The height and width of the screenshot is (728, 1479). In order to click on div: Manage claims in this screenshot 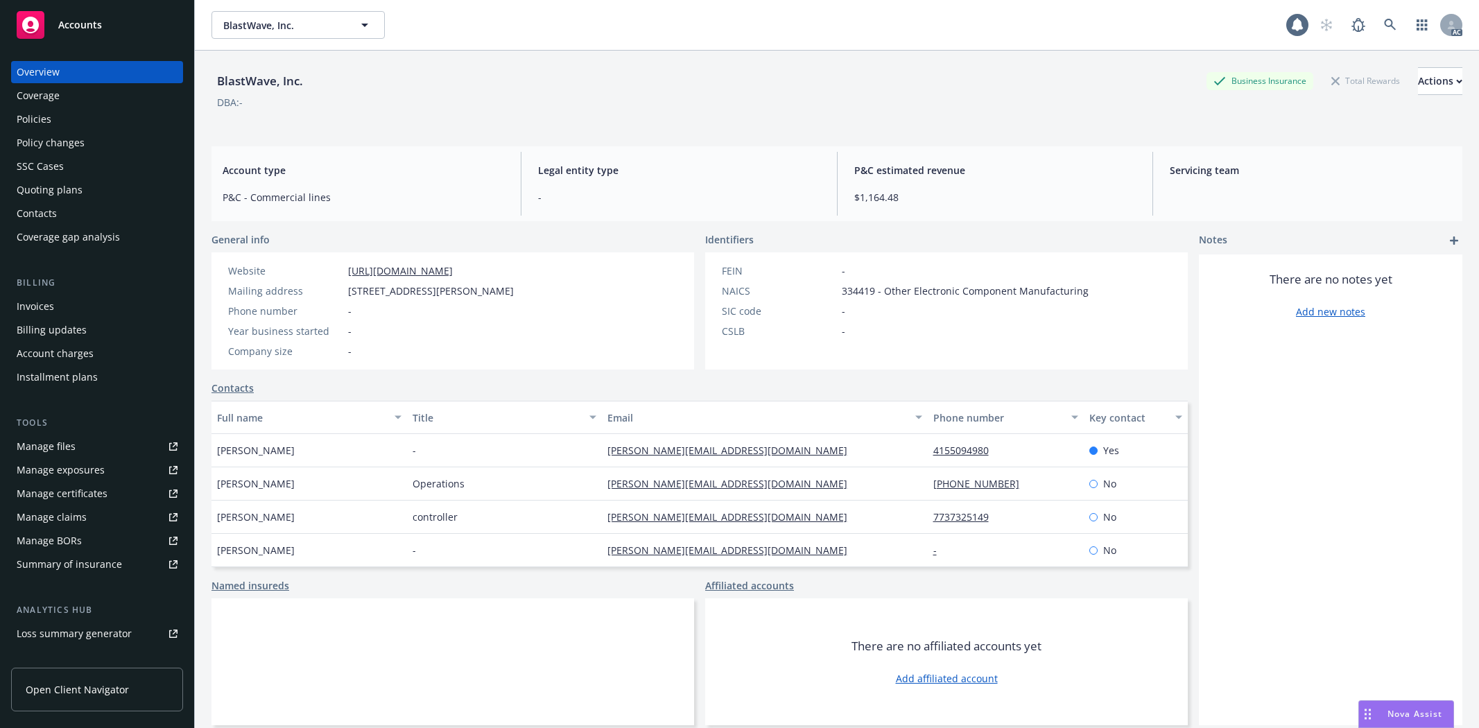, I will do `click(51, 517)`.